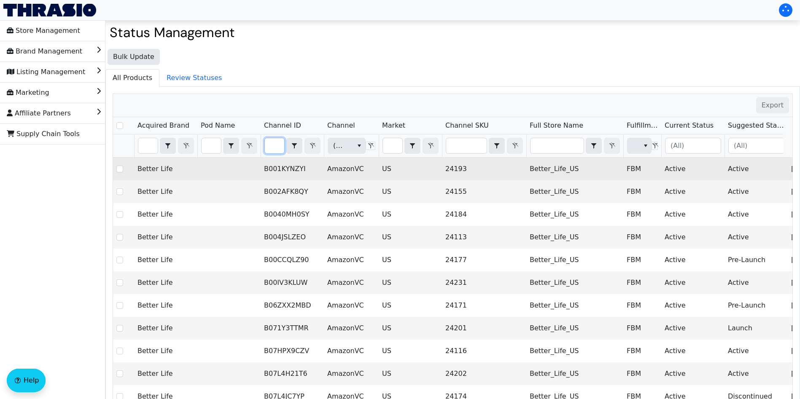  What do you see at coordinates (484, 192) in the screenshot?
I see `td: 24155` at bounding box center [484, 192].